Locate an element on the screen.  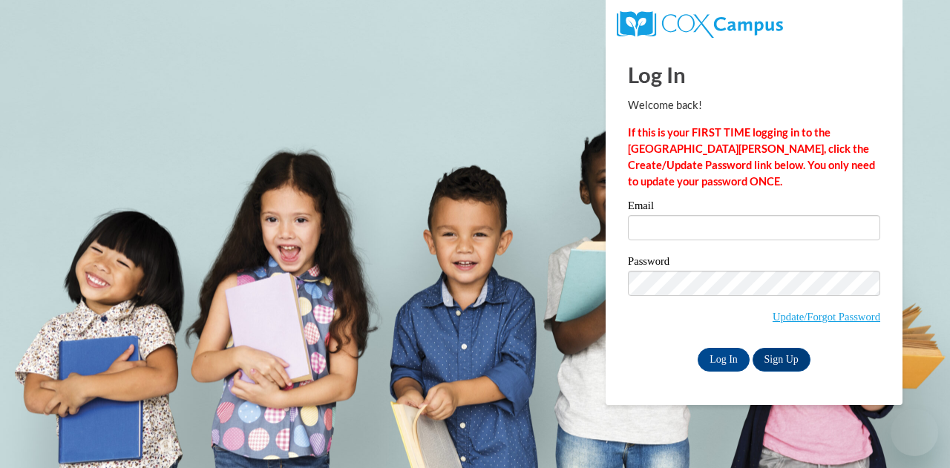
label: Password is located at coordinates (754, 263).